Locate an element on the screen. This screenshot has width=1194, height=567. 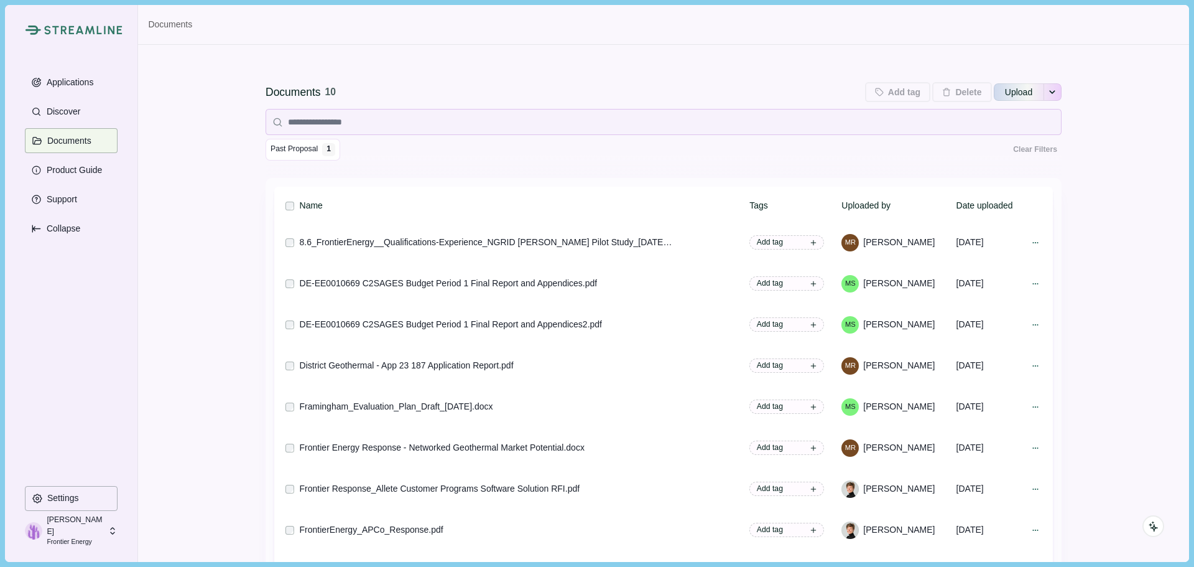
div: District Geothermal - App 23 187 Application Report.pdf is located at coordinates (407, 365).